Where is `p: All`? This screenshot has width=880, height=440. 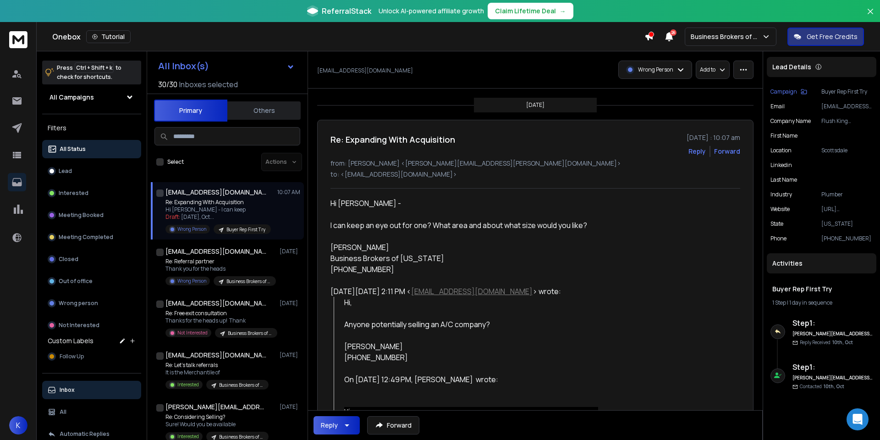 p: All is located at coordinates (63, 412).